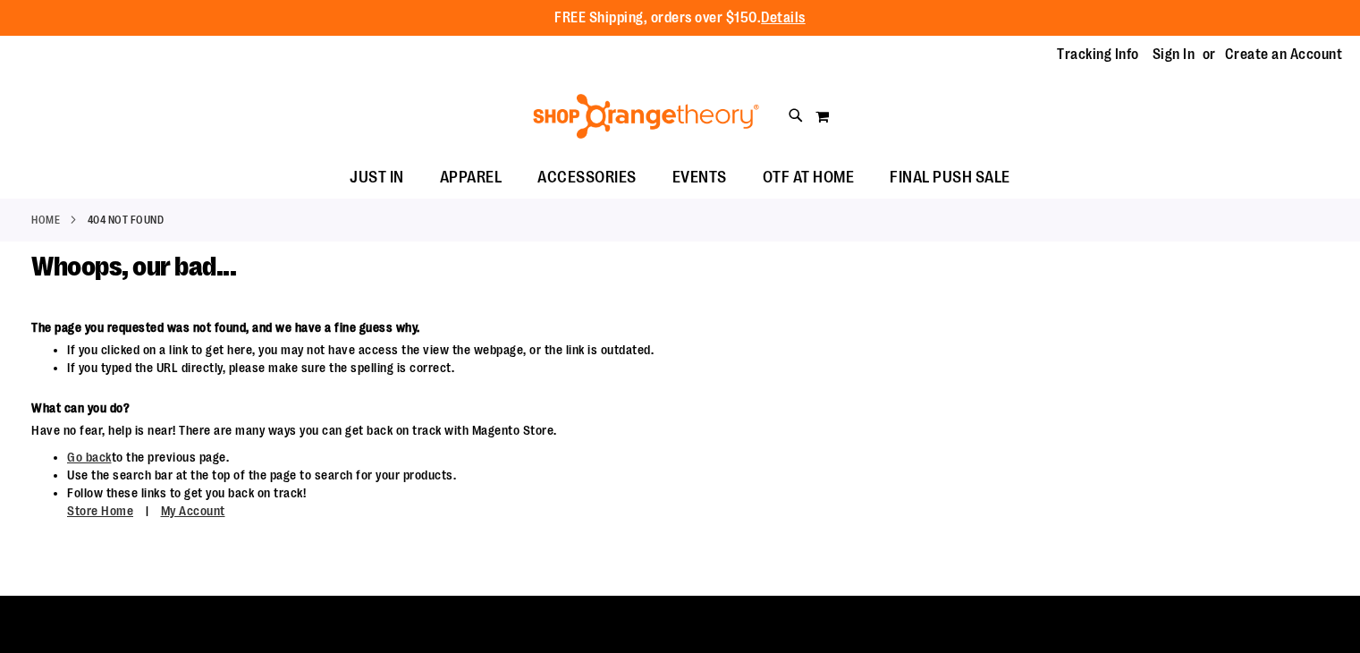  I want to click on a: Home, so click(46, 220).